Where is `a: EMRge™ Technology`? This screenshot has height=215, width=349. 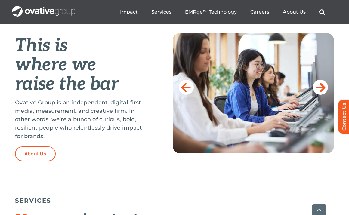 a: EMRge™ Technology is located at coordinates (211, 12).